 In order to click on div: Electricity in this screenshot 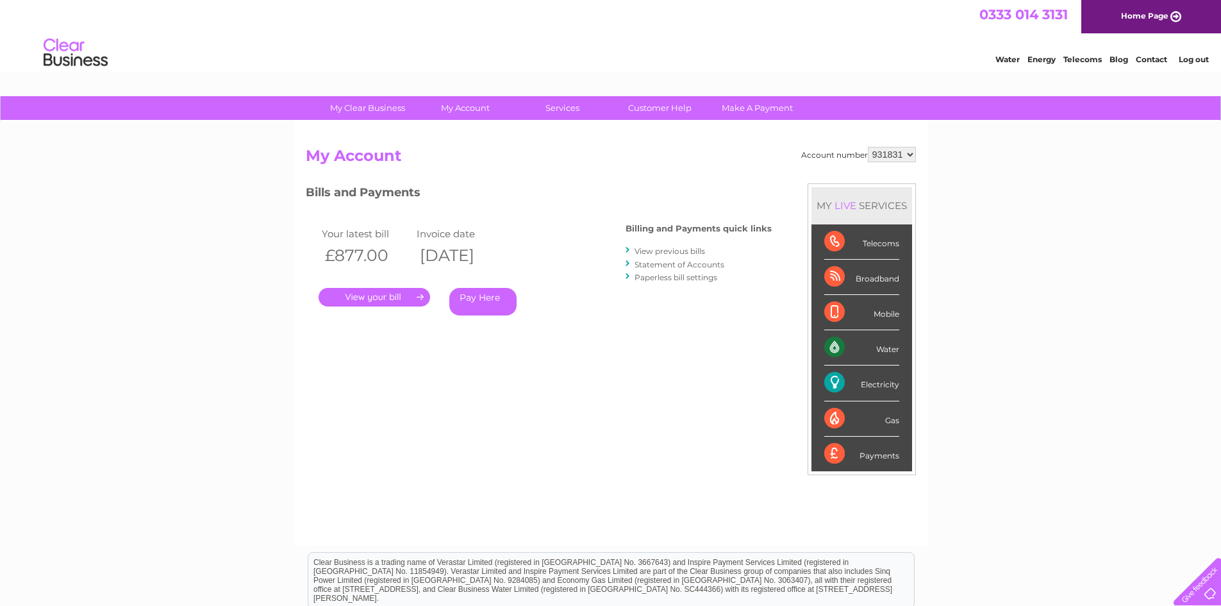, I will do `click(862, 383)`.